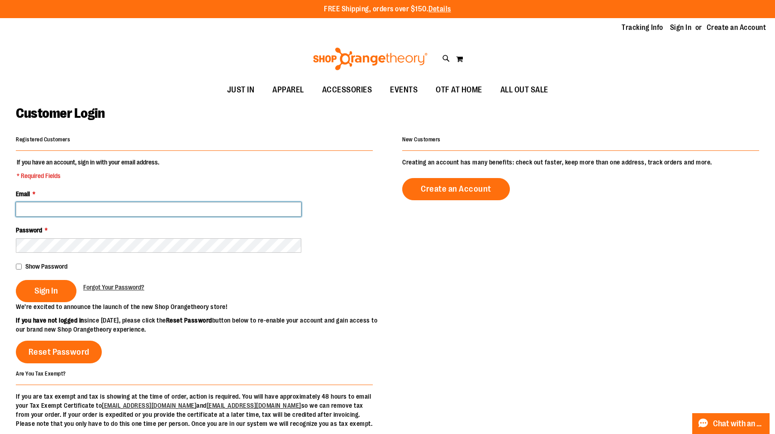 Image resolution: width=775 pixels, height=434 pixels. Describe the element at coordinates (59, 352) in the screenshot. I see `span: Reset Password` at that location.